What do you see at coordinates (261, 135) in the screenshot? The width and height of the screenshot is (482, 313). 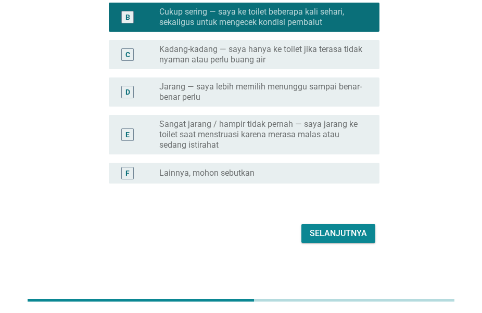 I see `label: Sangat jarang / hampir tidak pernah — saya jarang ke toilet saat menstruasi karena merasa malas a...` at bounding box center [261, 135].